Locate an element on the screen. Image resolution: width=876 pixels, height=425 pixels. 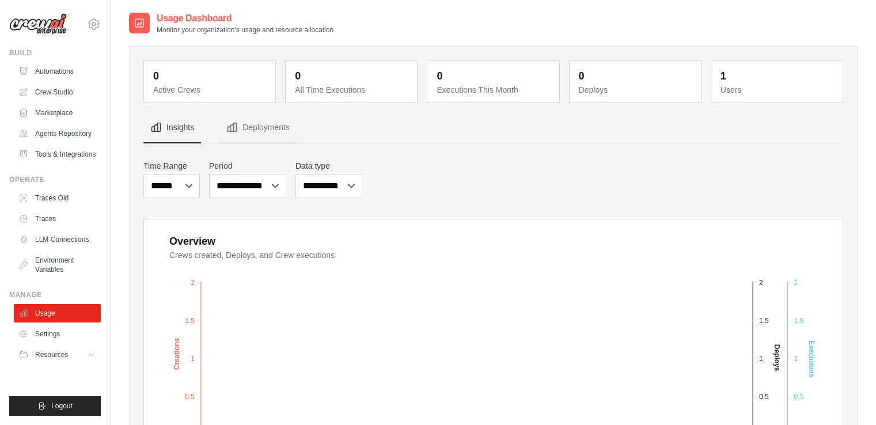
nav: Tabs is located at coordinates (493, 128).